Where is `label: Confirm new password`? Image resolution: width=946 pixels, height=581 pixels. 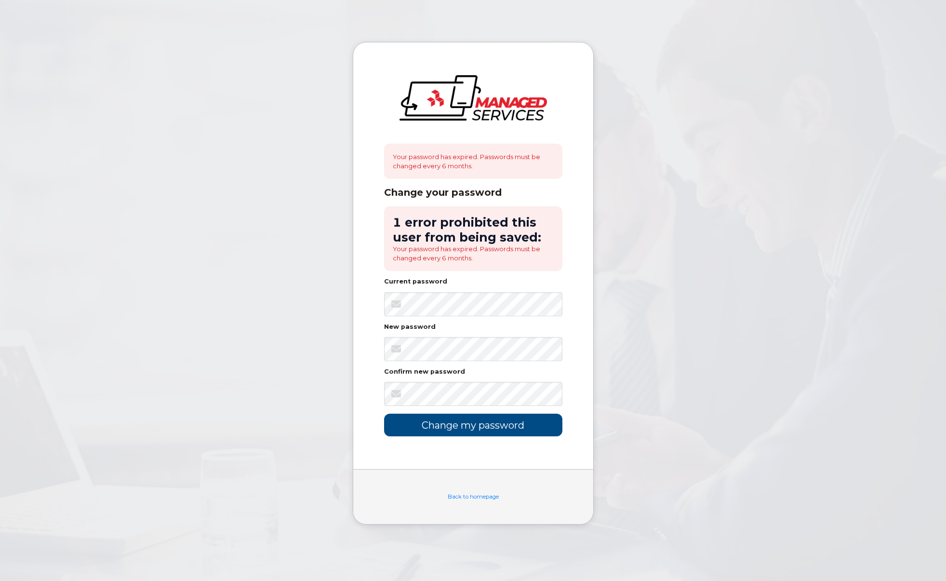
label: Confirm new password is located at coordinates (425, 372).